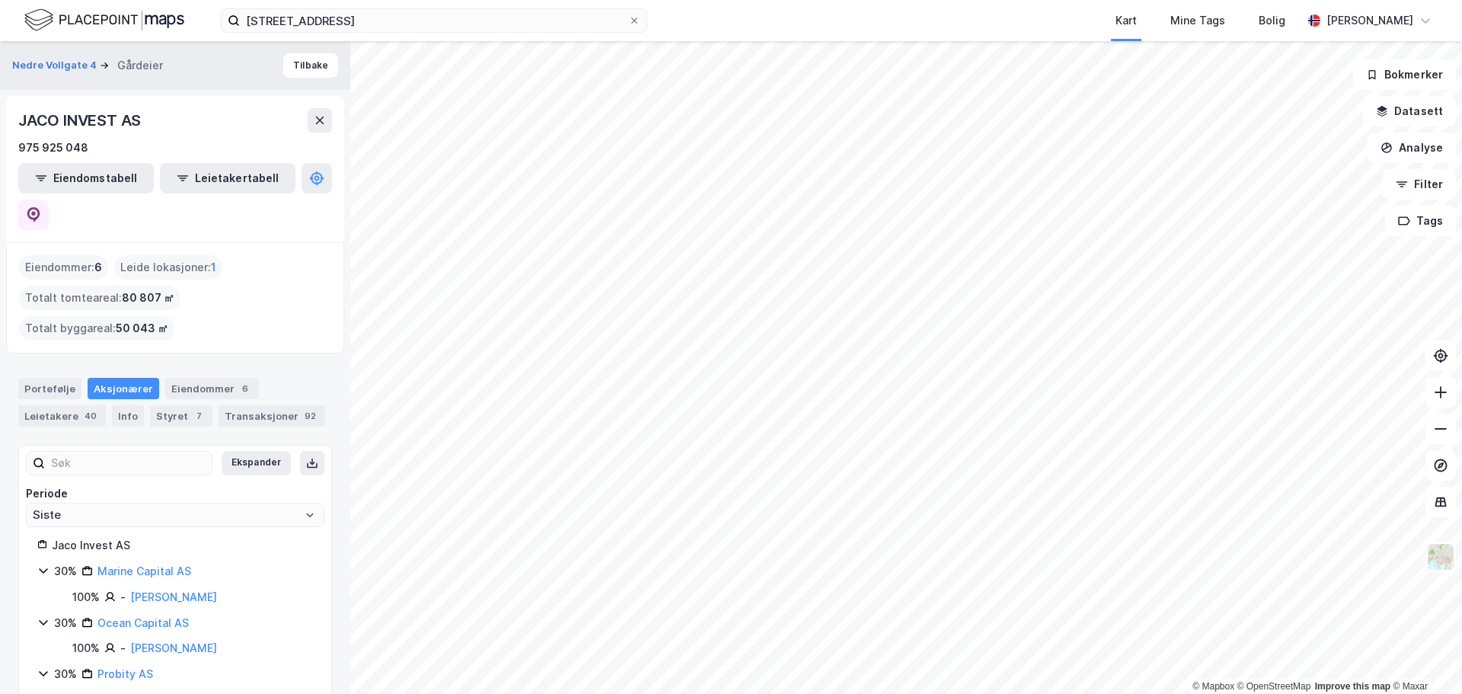 Image resolution: width=1462 pixels, height=694 pixels. What do you see at coordinates (1198, 21) in the screenshot?
I see `div: Mine Tags` at bounding box center [1198, 21].